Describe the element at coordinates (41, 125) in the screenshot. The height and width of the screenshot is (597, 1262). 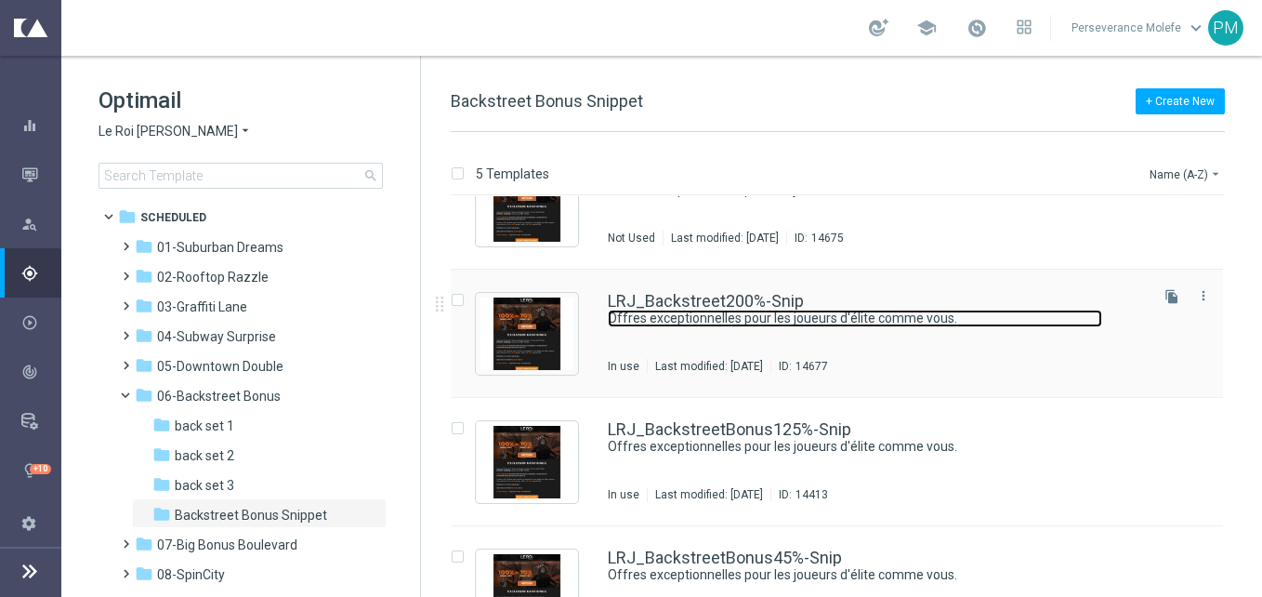
I see `div: equalizer Dashboard` at that location.